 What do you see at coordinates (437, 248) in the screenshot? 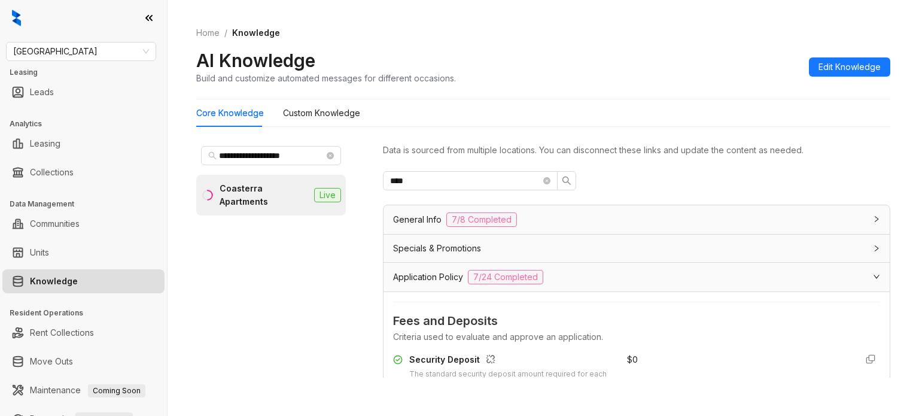
I see `span: Specials & Promotions` at bounding box center [437, 248].